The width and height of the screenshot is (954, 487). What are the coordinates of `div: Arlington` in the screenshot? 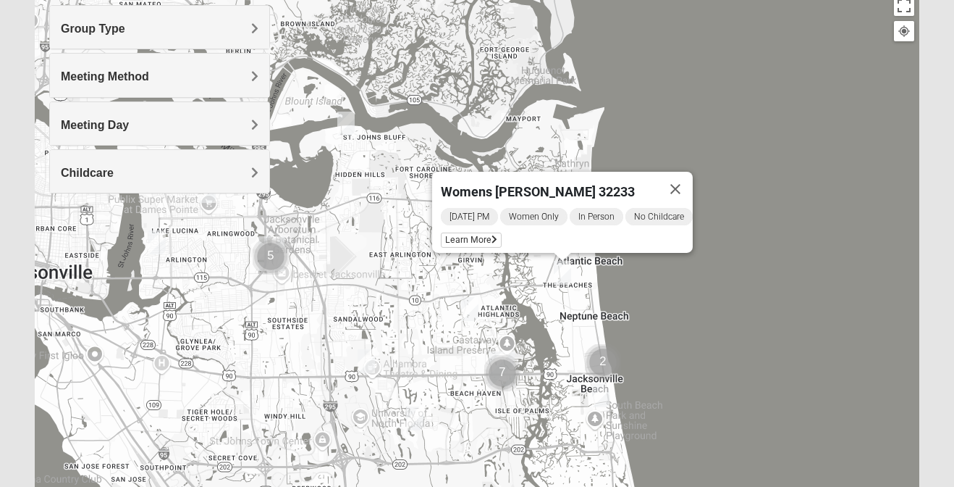 It's located at (272, 253).